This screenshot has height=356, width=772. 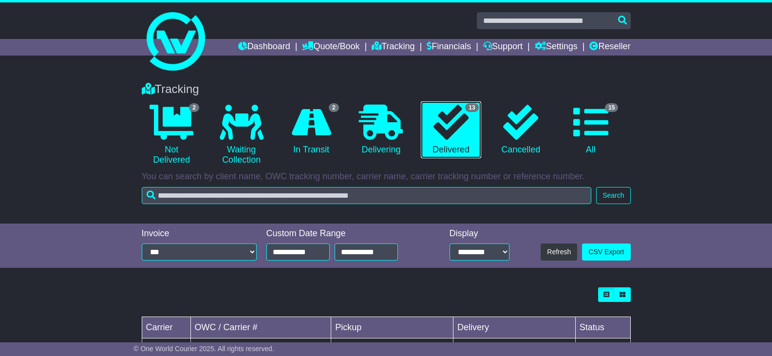 I want to click on p: You can search by client name, OWC tracking number, carrier name, carrier tracking number or refe..., so click(x=386, y=177).